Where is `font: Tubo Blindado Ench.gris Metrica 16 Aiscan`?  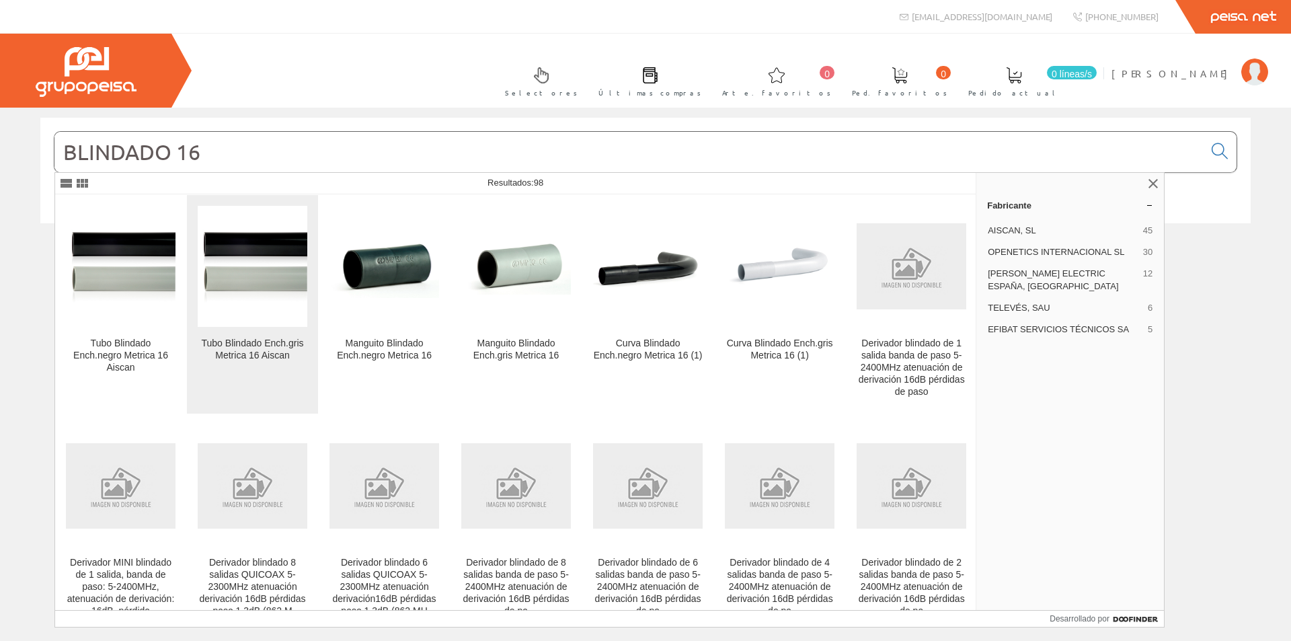 font: Tubo Blindado Ench.gris Metrica 16 Aiscan is located at coordinates (253, 349).